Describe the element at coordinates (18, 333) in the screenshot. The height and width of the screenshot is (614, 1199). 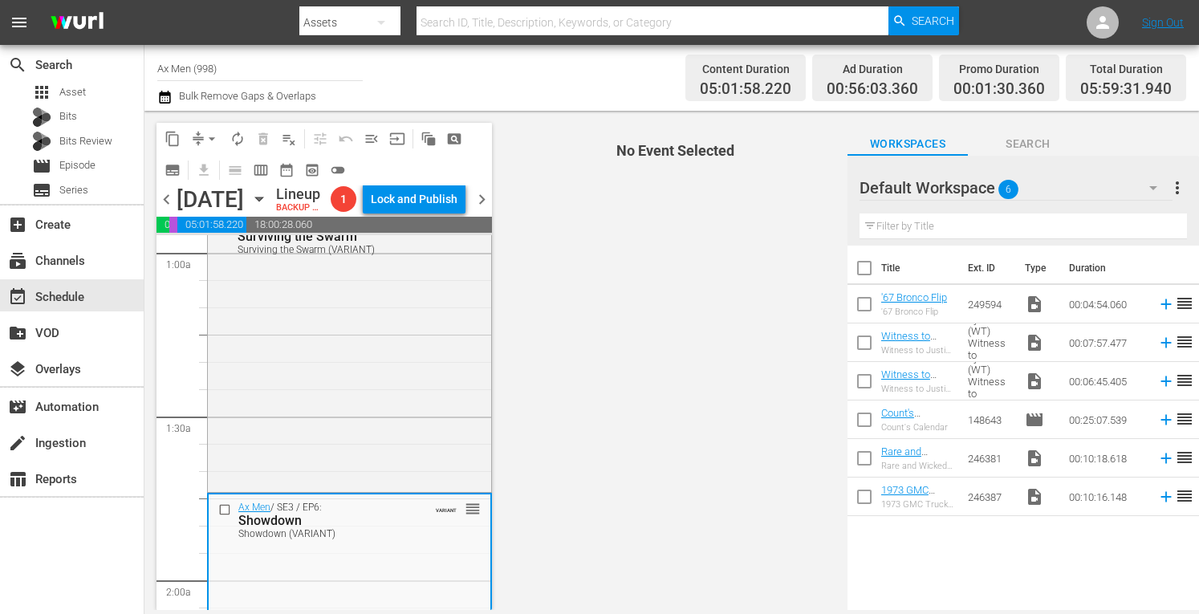
I see `span: VOD` at that location.